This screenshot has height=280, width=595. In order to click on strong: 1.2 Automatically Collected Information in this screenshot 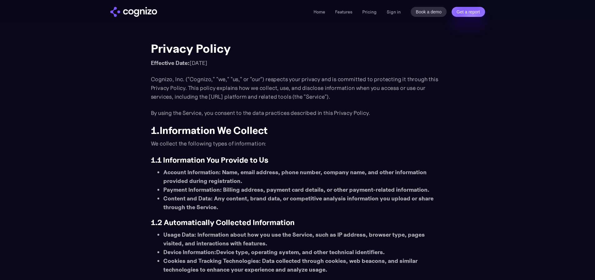, I will do `click(223, 223)`.